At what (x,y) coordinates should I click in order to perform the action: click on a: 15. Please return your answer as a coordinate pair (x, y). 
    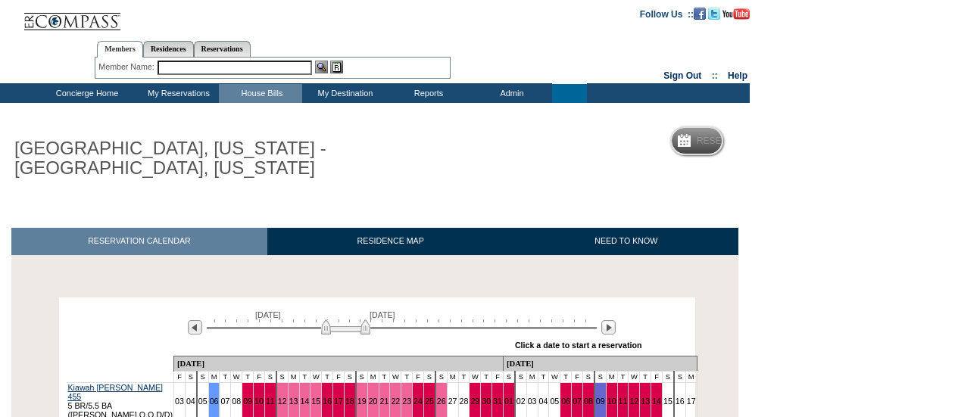
    Looking at the image, I should click on (316, 401).